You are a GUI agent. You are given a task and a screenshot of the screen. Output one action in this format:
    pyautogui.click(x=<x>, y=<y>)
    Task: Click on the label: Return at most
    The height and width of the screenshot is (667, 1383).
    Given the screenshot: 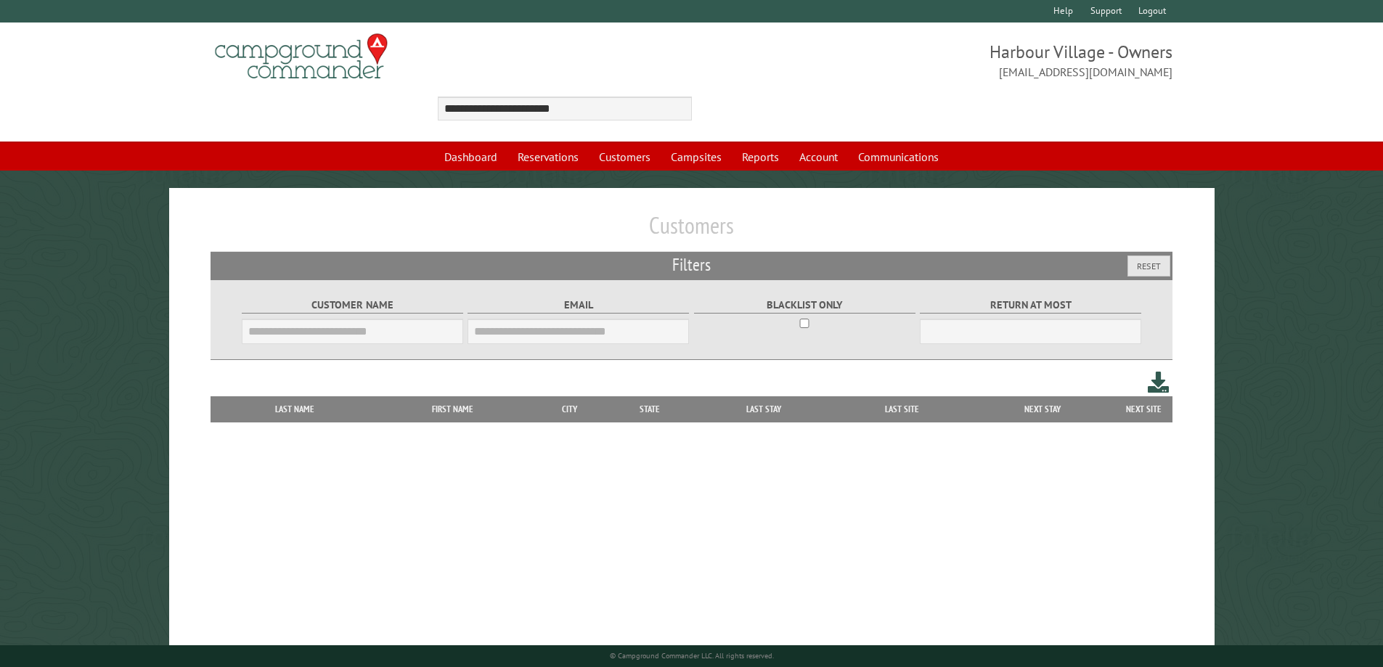 What is the action you would take?
    pyautogui.click(x=1030, y=305)
    